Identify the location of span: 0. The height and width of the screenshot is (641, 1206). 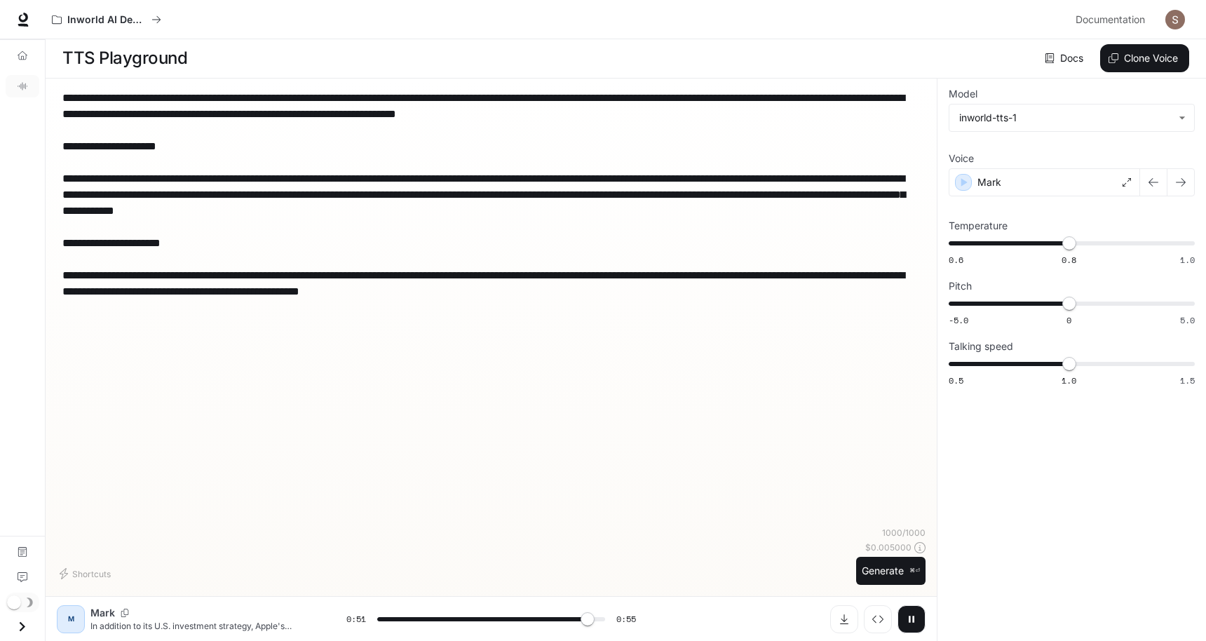
(1068, 320).